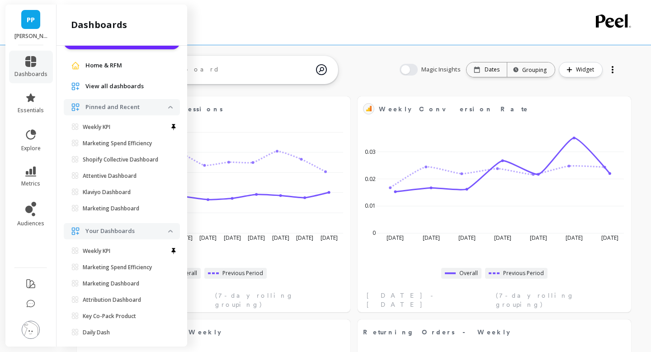  Describe the element at coordinates (580, 70) in the screenshot. I see `button: Widget` at that location.